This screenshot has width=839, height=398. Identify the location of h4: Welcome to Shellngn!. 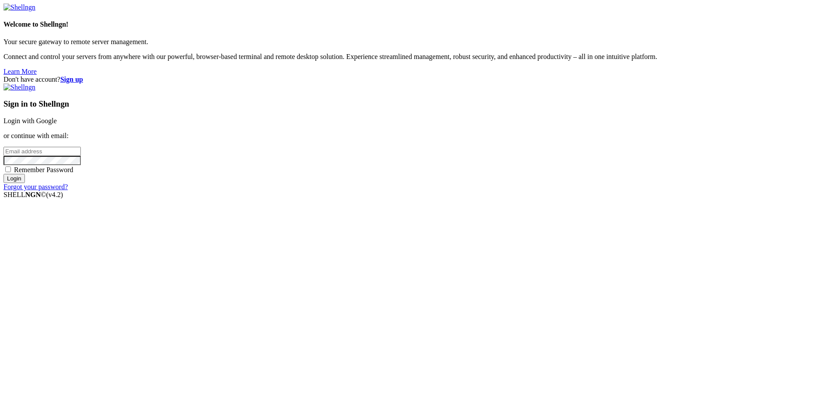
(419, 24).